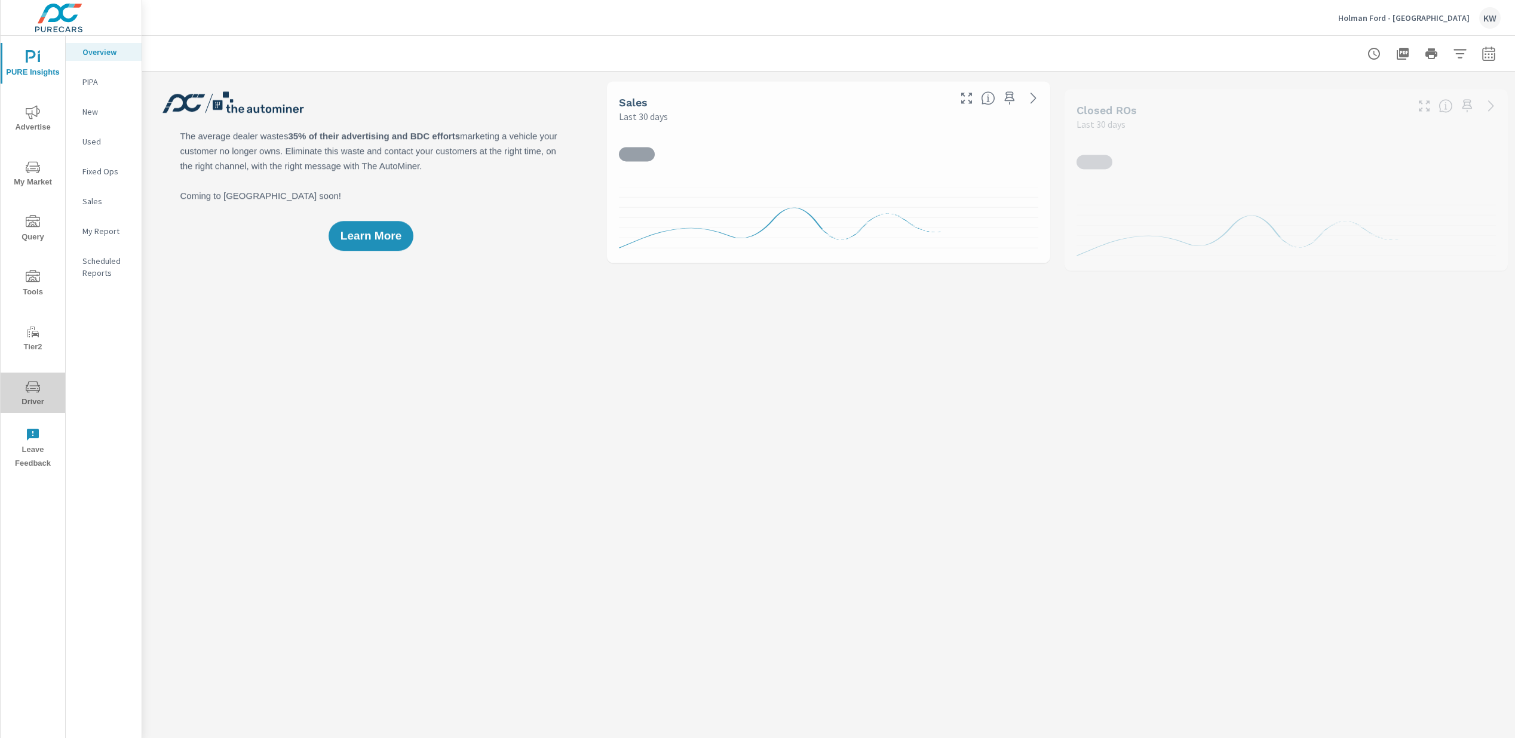 The width and height of the screenshot is (1515, 738). I want to click on div: Fixed Ops, so click(103, 171).